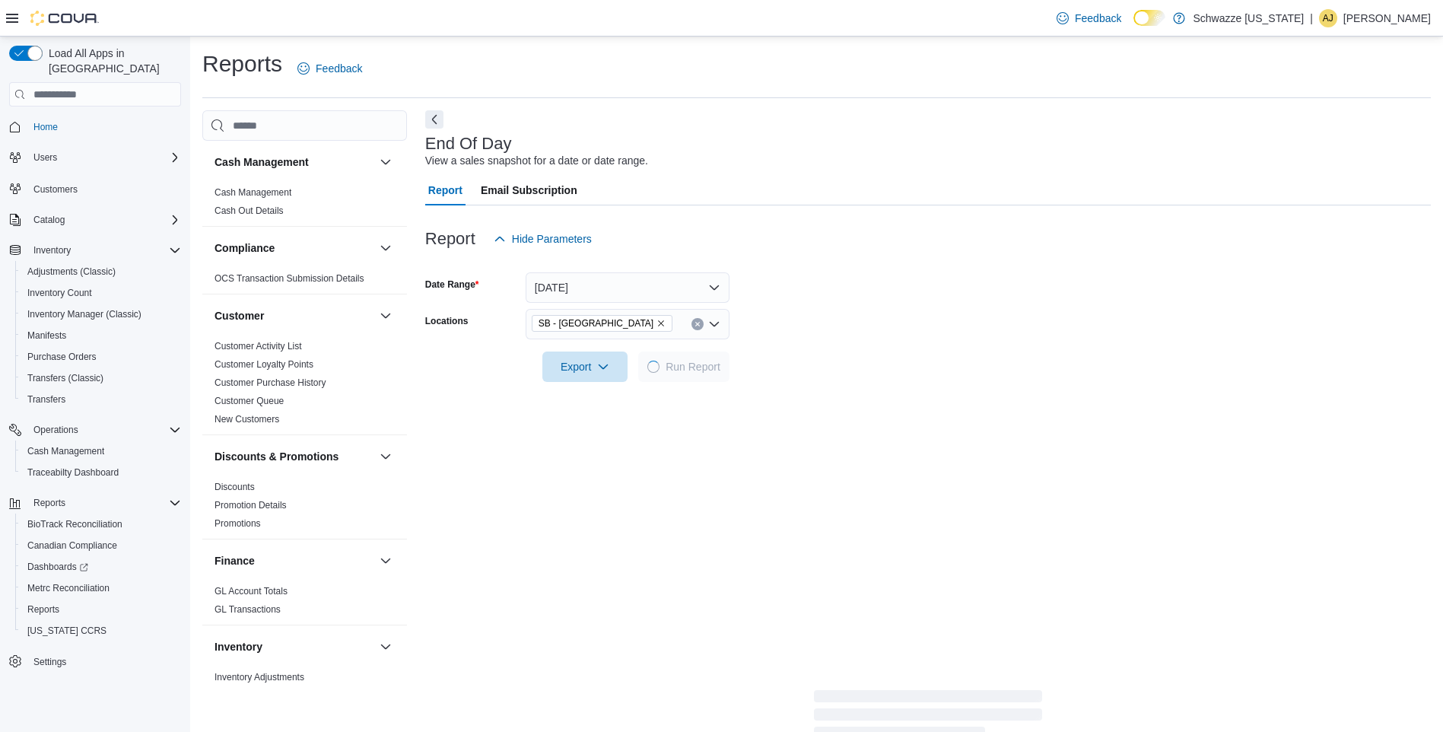 This screenshot has width=1443, height=732. I want to click on h3: Report, so click(450, 239).